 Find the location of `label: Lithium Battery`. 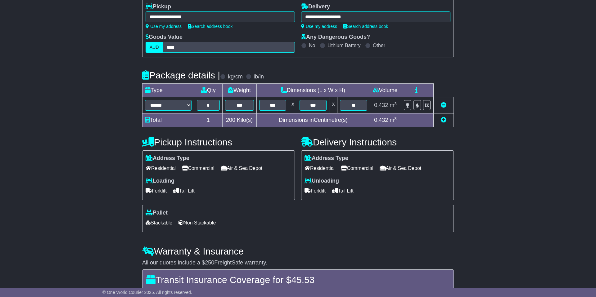

label: Lithium Battery is located at coordinates (344, 45).